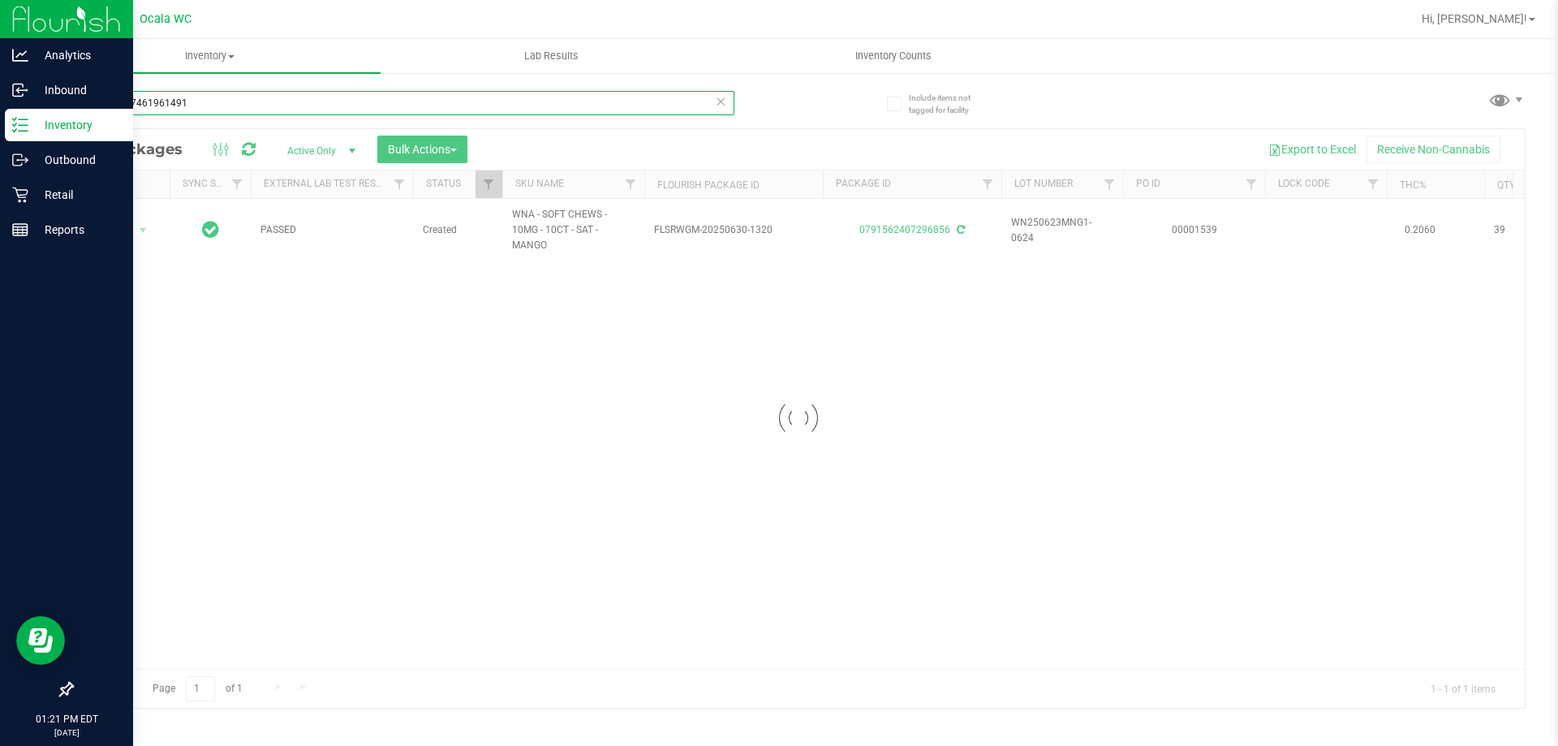  What do you see at coordinates (893, 56) in the screenshot?
I see `a: Inventory Counts` at bounding box center [893, 56].